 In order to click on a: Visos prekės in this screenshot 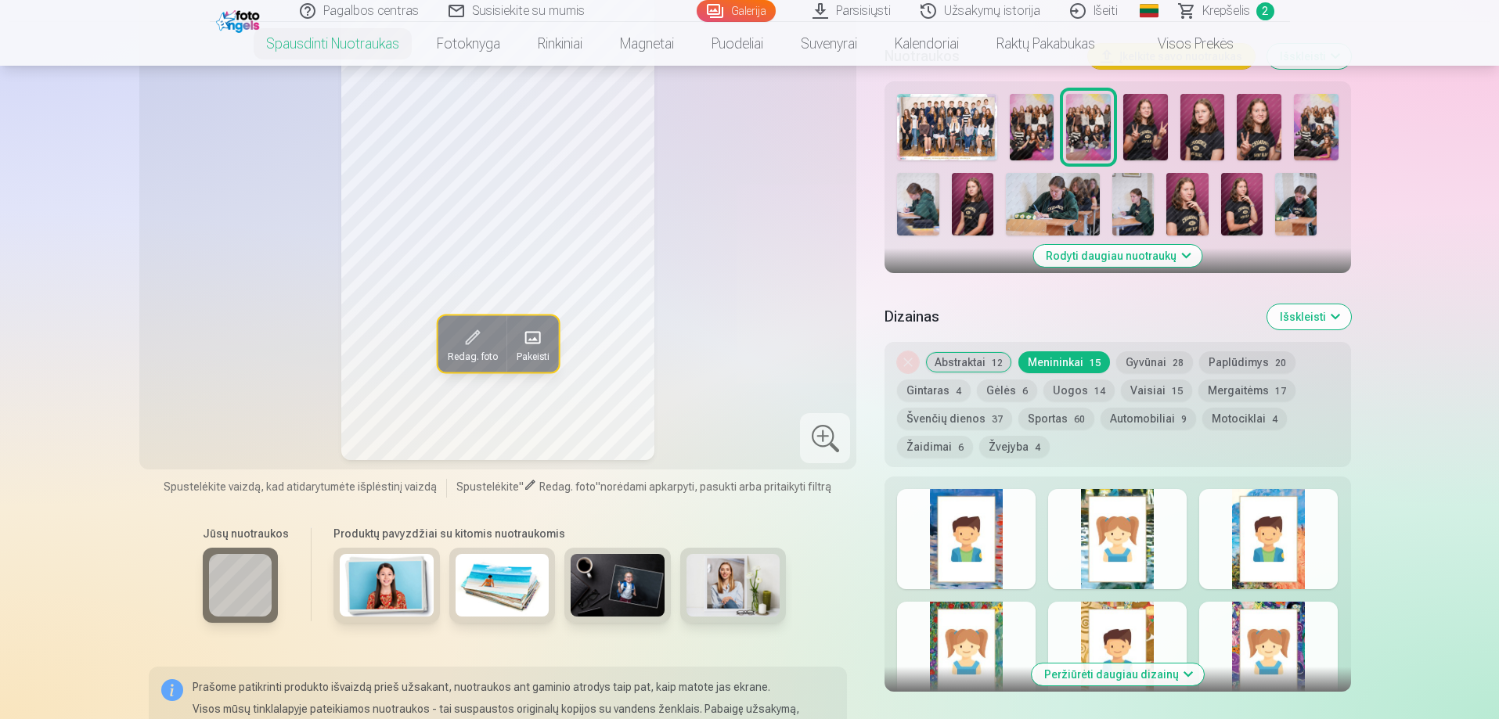, I will do `click(1183, 44)`.